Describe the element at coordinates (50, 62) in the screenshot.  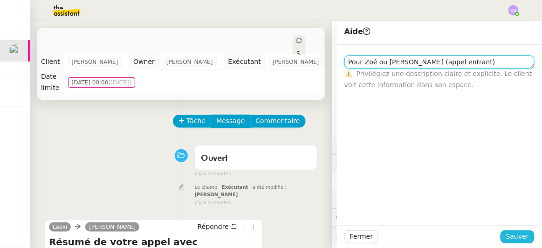
I see `td: Client` at that location.